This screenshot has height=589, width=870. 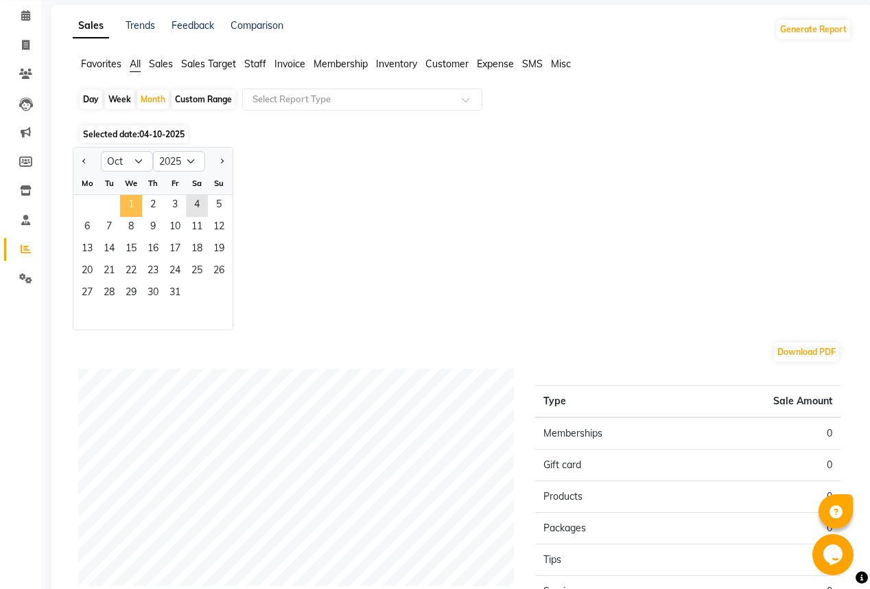 What do you see at coordinates (131, 250) in the screenshot?
I see `span: 15` at bounding box center [131, 250].